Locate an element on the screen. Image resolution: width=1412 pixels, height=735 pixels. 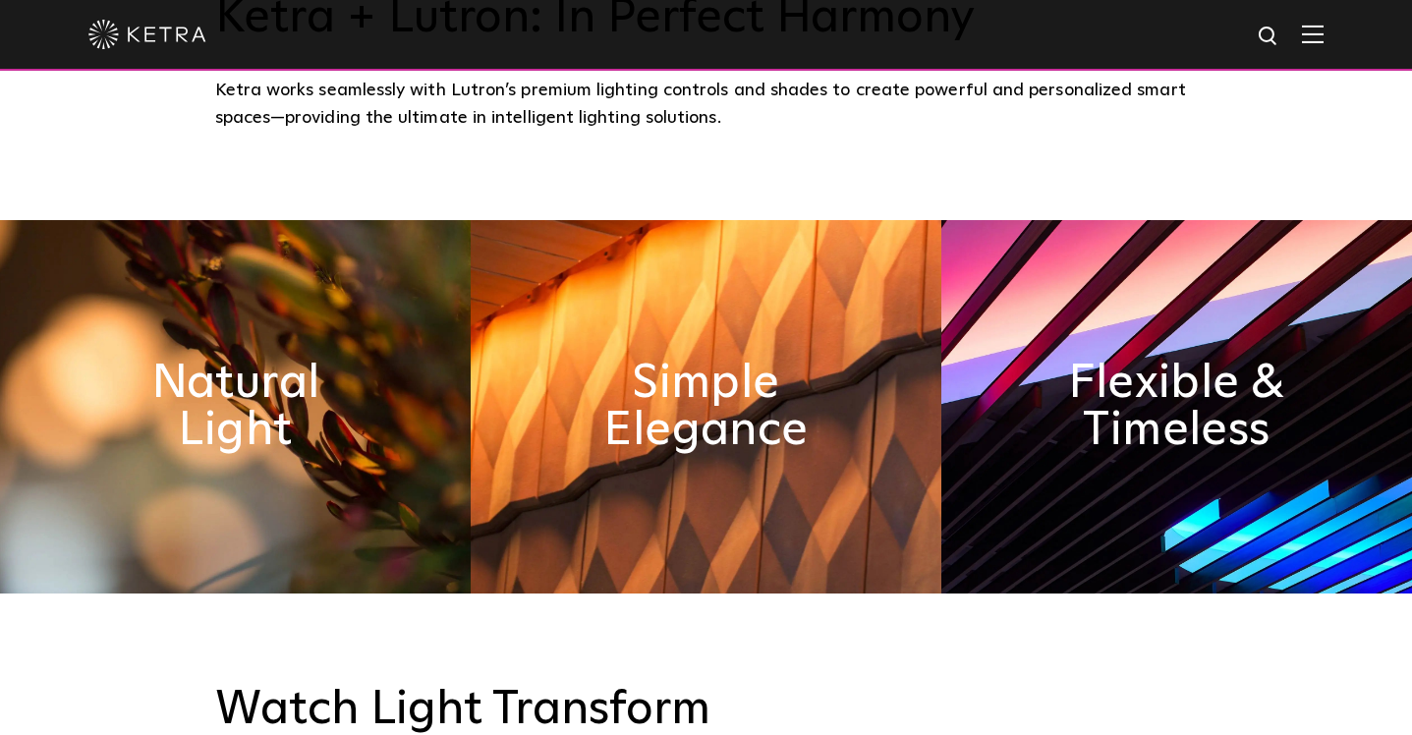
img: Hamburger%20Nav.svg is located at coordinates (1313, 33).